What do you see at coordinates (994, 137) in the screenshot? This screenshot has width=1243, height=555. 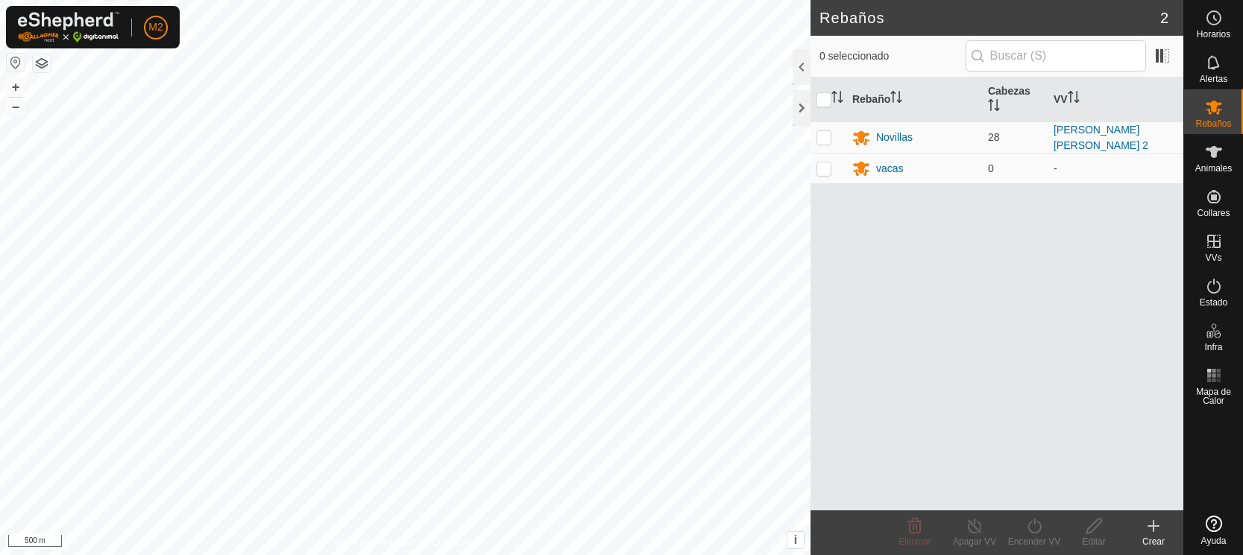 I see `span: 28` at bounding box center [994, 137].